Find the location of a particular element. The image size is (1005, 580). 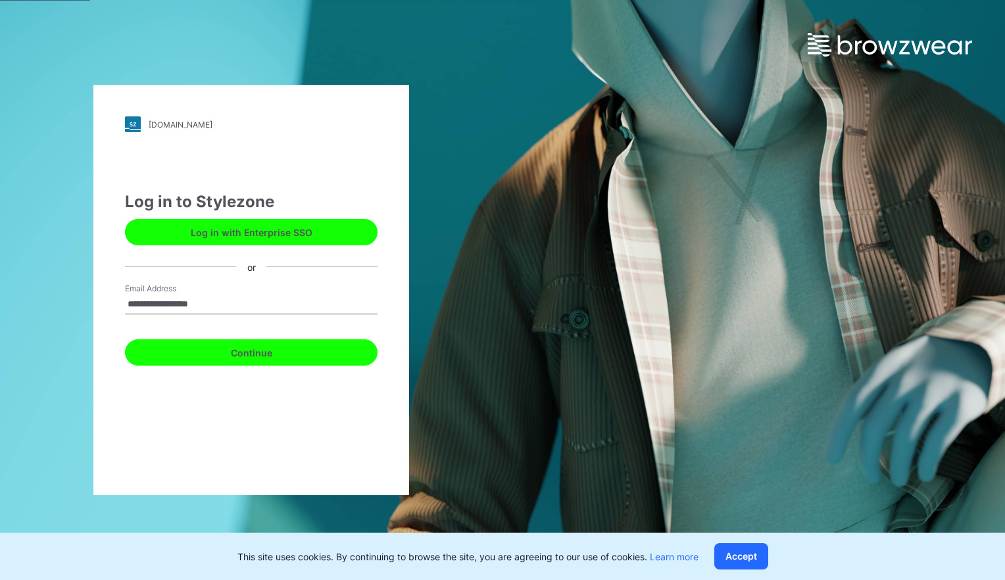

a: Learn more is located at coordinates (674, 556).